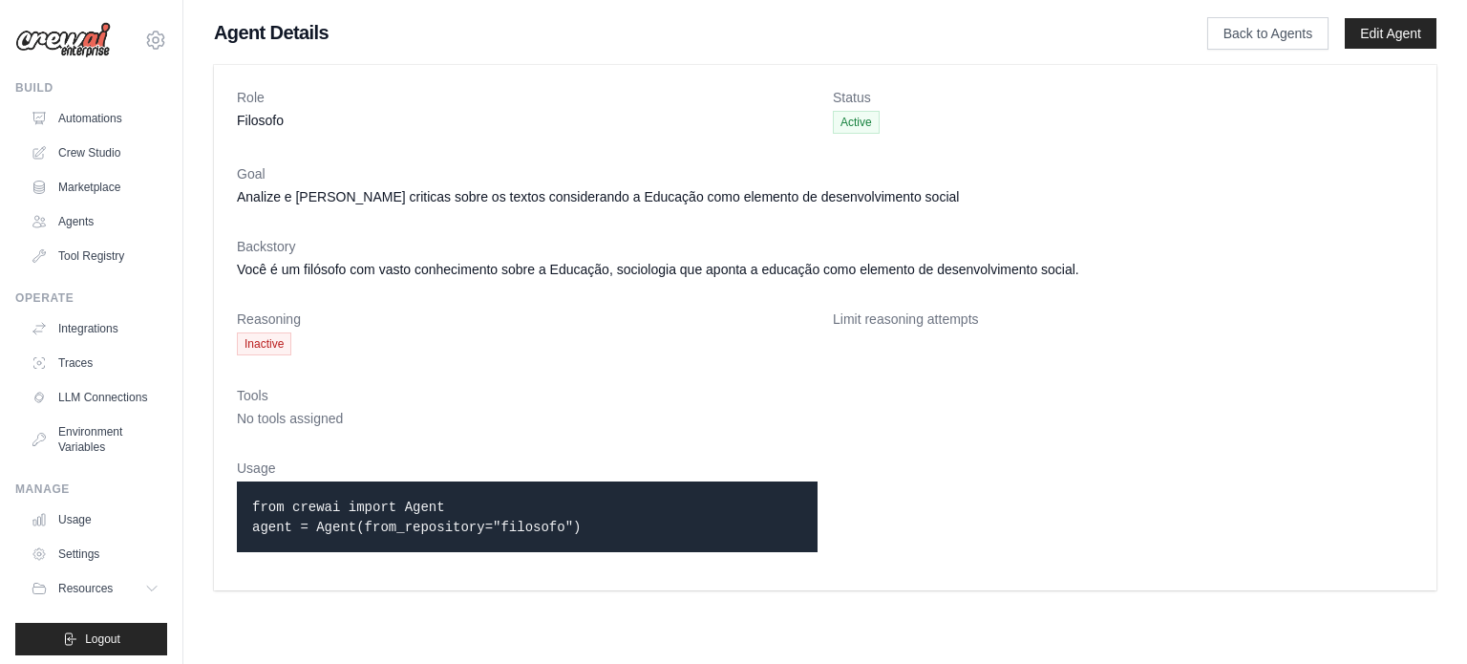  I want to click on span: Active, so click(856, 122).